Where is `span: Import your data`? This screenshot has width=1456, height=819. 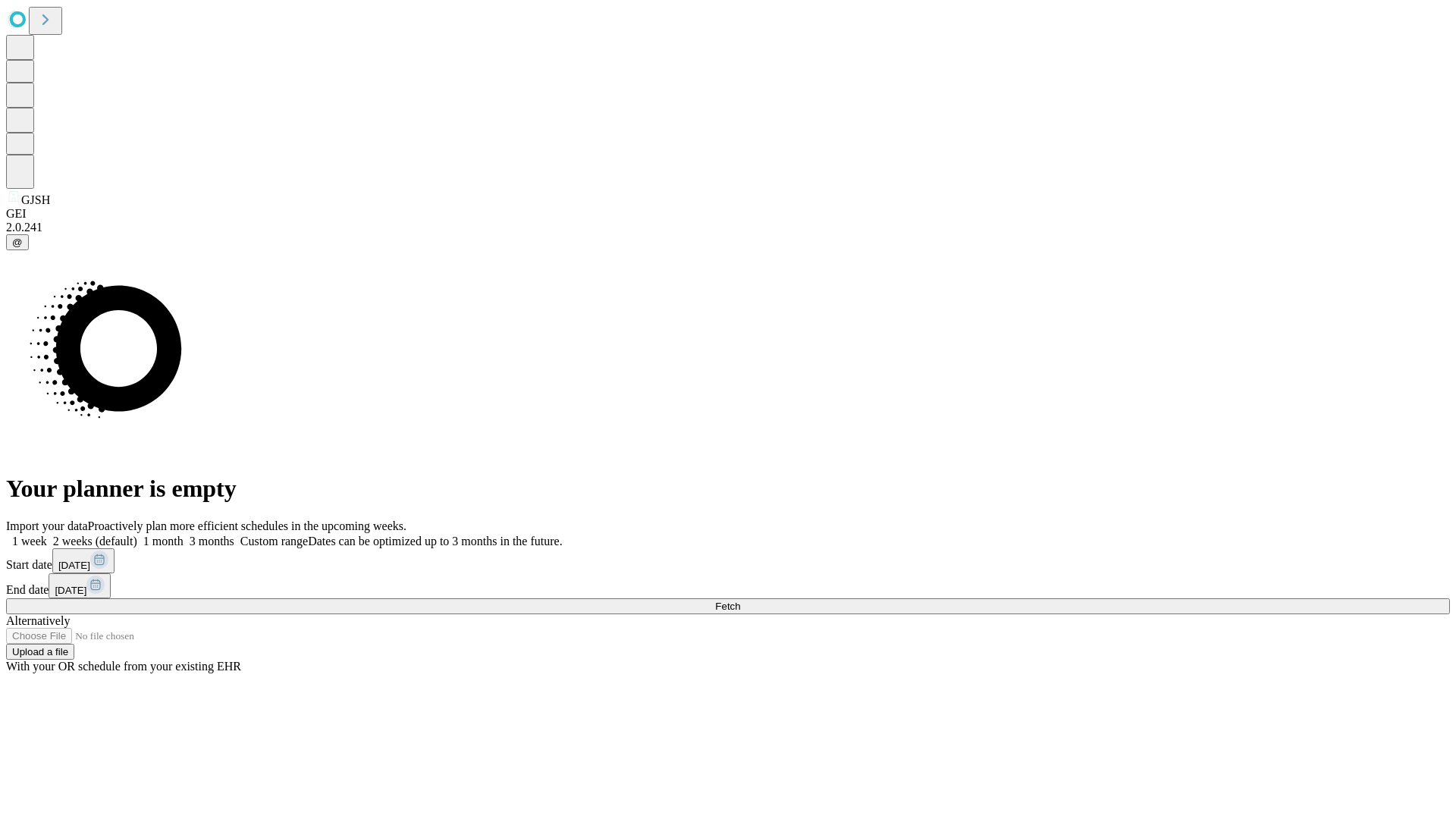 span: Import your data is located at coordinates (47, 525).